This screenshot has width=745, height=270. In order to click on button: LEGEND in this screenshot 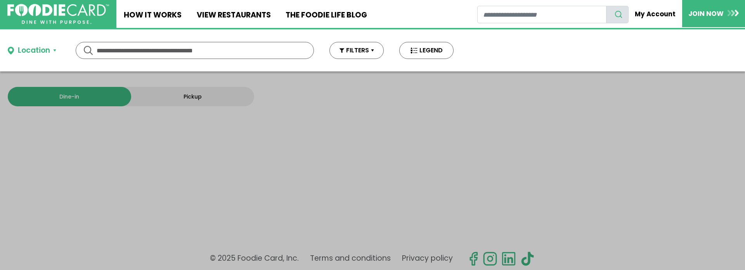, I will do `click(427, 50)`.